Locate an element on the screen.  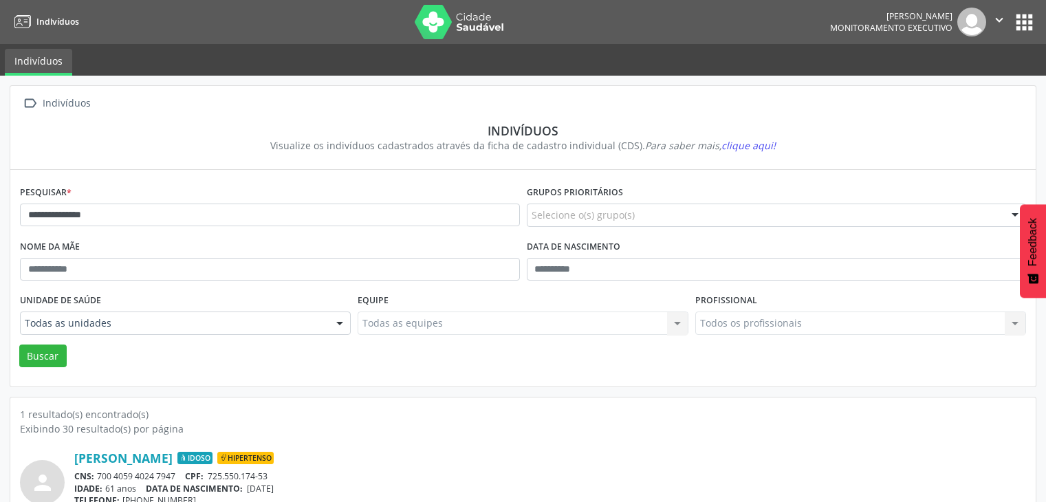
div: 1 resultado(s) encontrado(s) is located at coordinates (523, 414).